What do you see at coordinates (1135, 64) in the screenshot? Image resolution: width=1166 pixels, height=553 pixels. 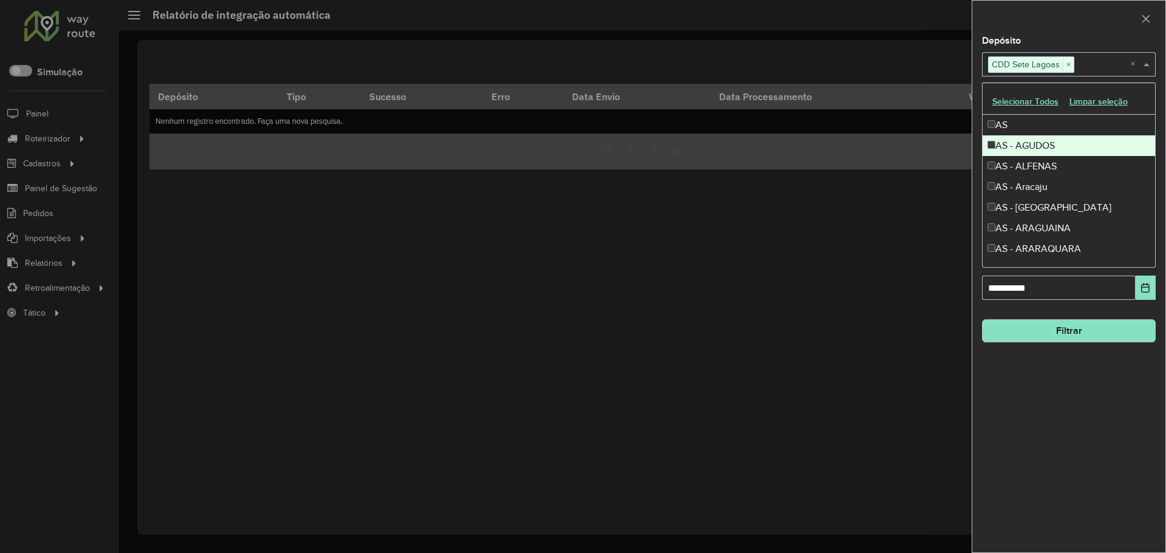 I see `span: Clear all` at bounding box center [1135, 64].